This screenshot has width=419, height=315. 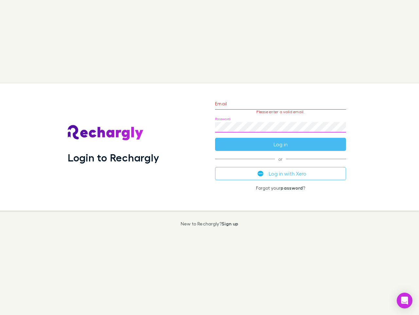 What do you see at coordinates (210, 223) in the screenshot?
I see `p: New to Rechargly?` at bounding box center [210, 223].